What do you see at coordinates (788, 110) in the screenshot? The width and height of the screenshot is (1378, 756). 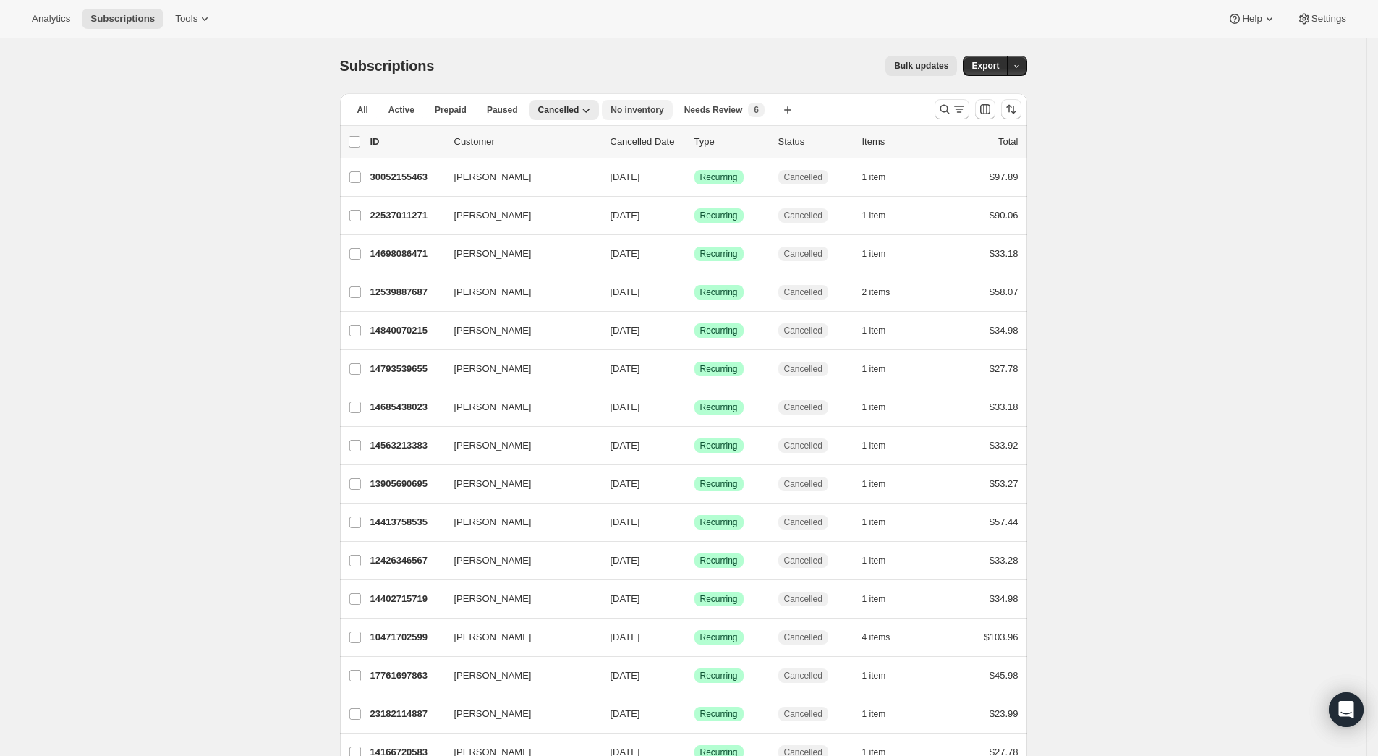 I see `button: Create new view` at bounding box center [788, 110].